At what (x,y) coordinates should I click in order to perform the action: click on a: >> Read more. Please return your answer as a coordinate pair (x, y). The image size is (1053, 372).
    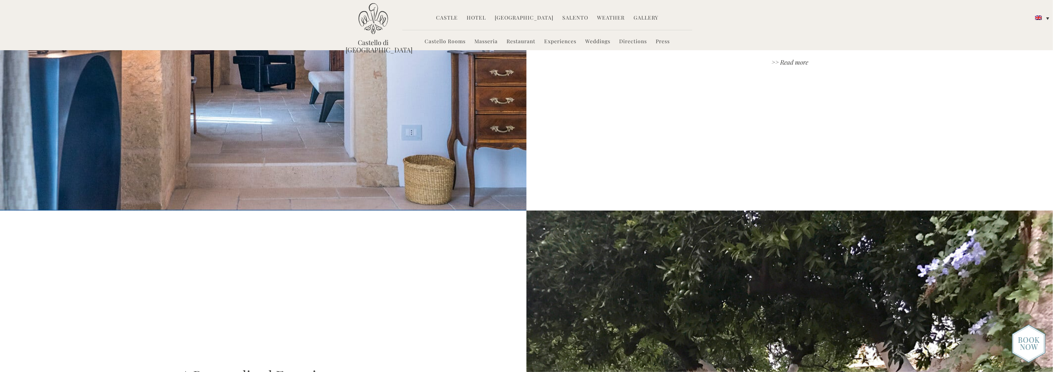
    Looking at the image, I should click on (790, 63).